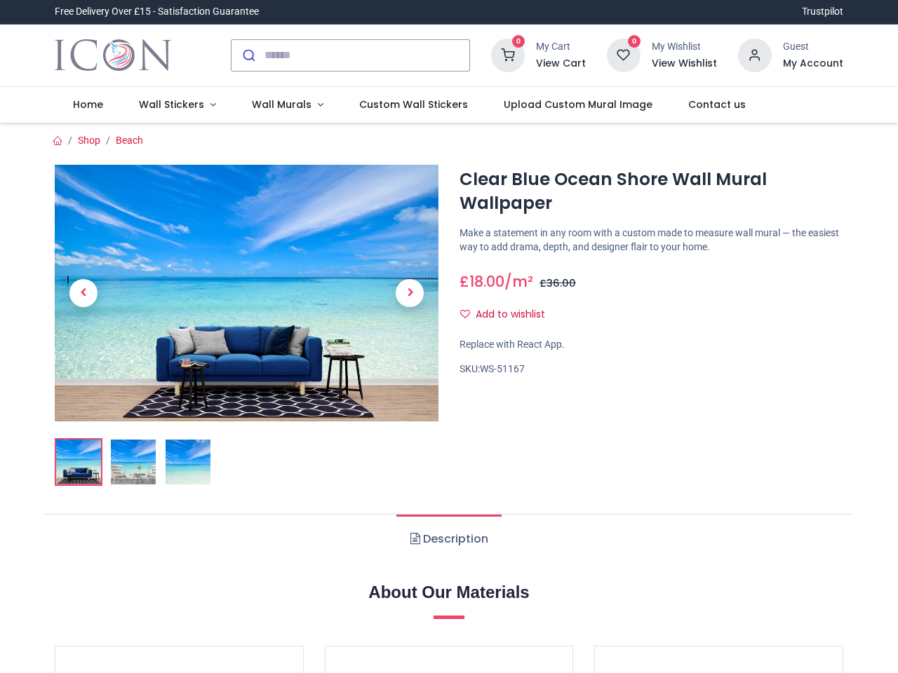 Image resolution: width=898 pixels, height=673 pixels. Describe the element at coordinates (448, 539) in the screenshot. I see `a: Description` at that location.